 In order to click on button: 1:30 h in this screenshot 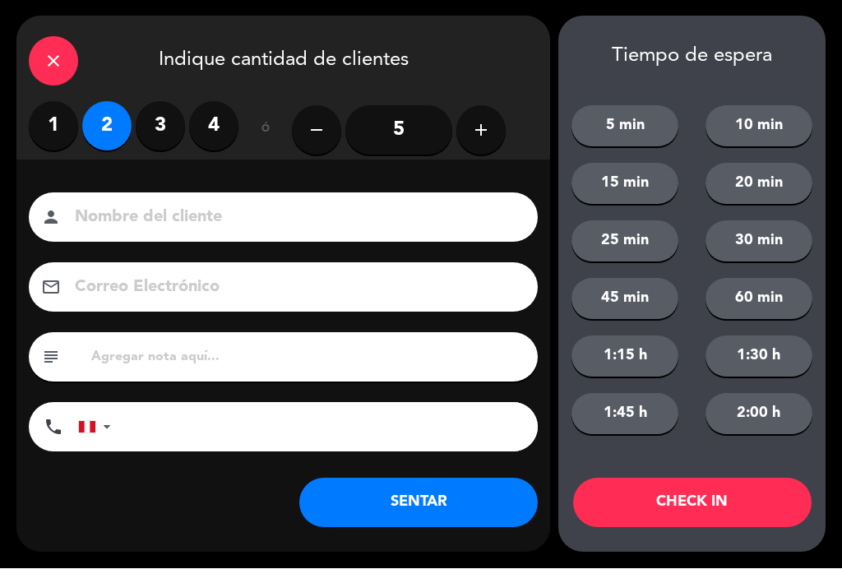, I will do `click(759, 357)`.